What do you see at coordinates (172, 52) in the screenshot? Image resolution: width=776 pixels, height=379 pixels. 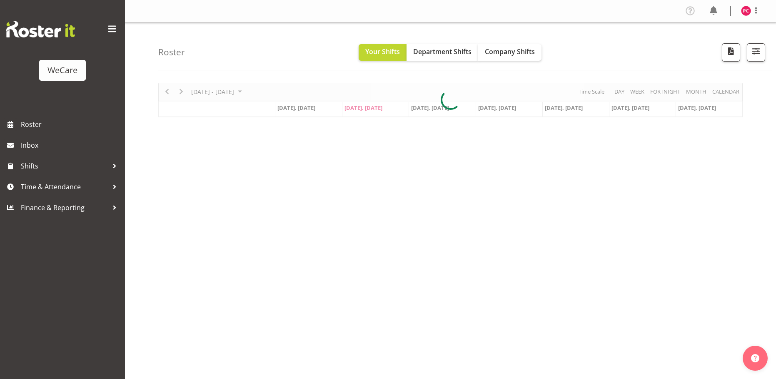 I see `h4: Roster` at bounding box center [172, 52].